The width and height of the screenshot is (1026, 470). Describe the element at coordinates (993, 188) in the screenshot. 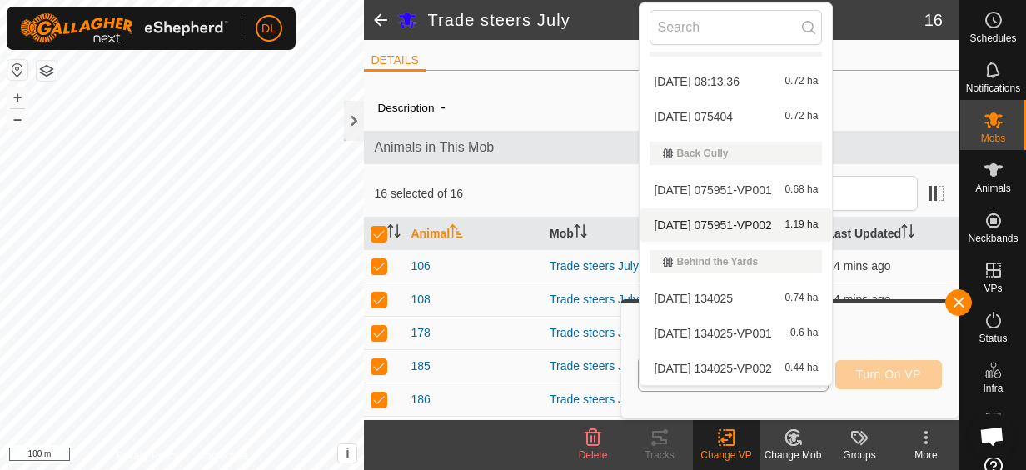

I see `span: Animals` at that location.